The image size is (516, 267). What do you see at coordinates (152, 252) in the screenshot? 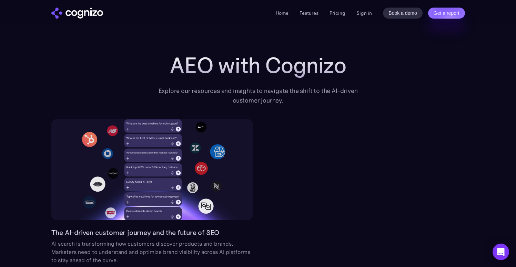
I see `div: AI search is transforming how customers discover products and brands. Marketers need to understan...` at bounding box center [152, 252].